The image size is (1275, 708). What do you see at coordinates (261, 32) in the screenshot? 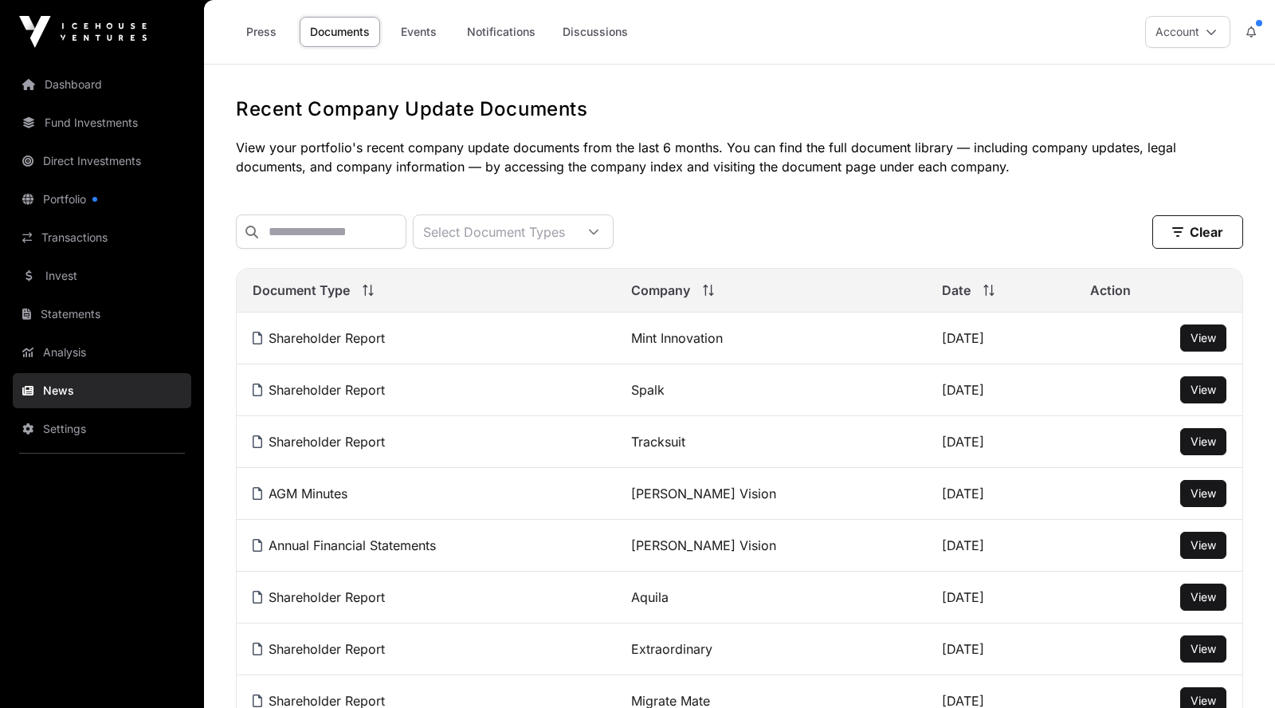
I see `a: Press` at bounding box center [261, 32].